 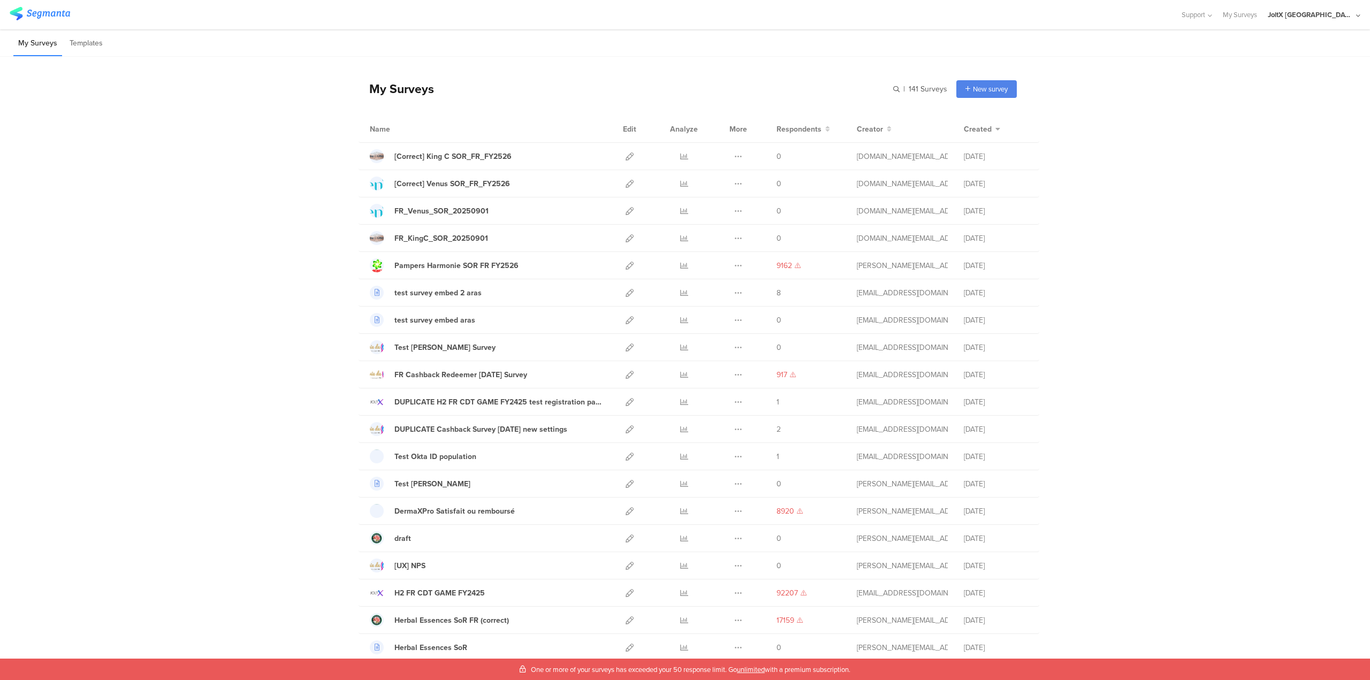 What do you see at coordinates (785, 511) in the screenshot?
I see `span: 8920` at bounding box center [785, 511].